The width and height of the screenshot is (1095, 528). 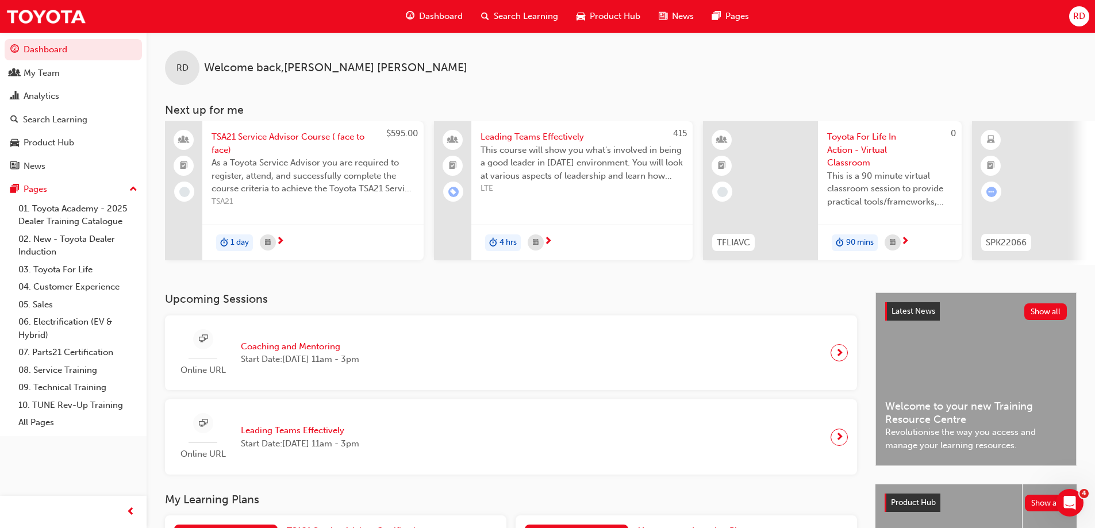 What do you see at coordinates (913, 311) in the screenshot?
I see `span: Latest News` at bounding box center [913, 311].